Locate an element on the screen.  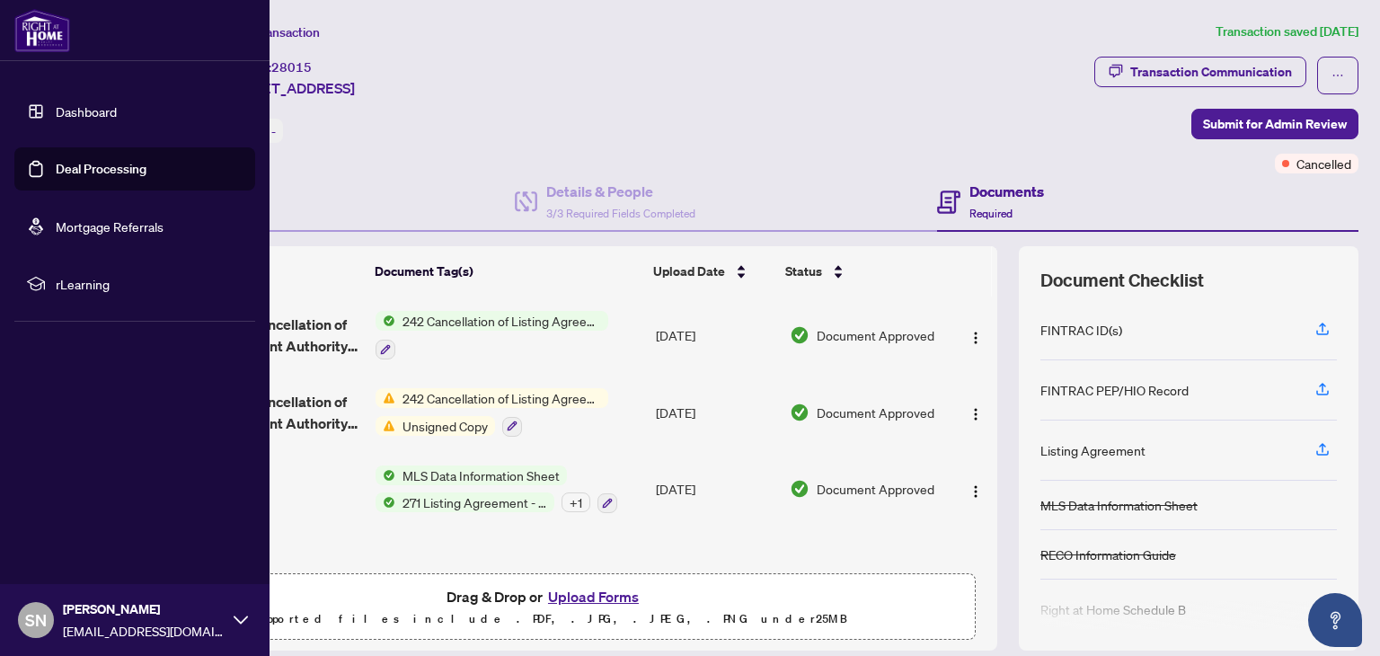
button: Status IconMLS Data Information SheetStatus Icon271 Listing Agreement - Seller Designated Represe... is located at coordinates (496, 490).